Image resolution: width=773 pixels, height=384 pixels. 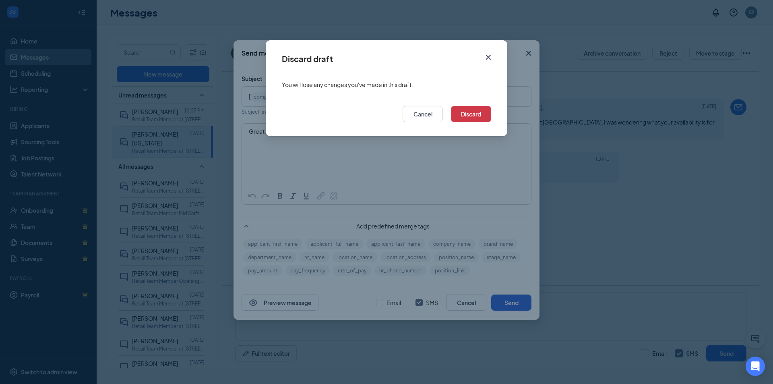 What do you see at coordinates (423, 114) in the screenshot?
I see `button: Cancel` at bounding box center [423, 114].